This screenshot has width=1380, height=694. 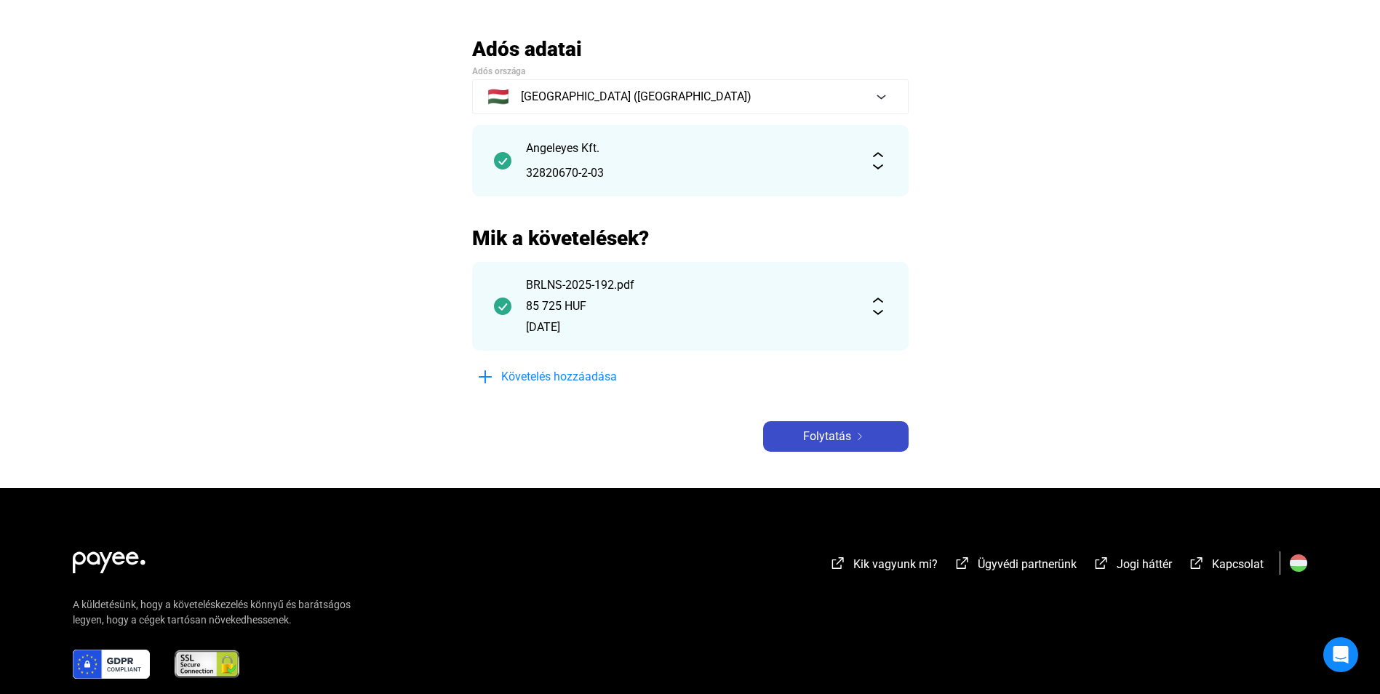 I want to click on h2: Mik a követelések?, so click(x=690, y=238).